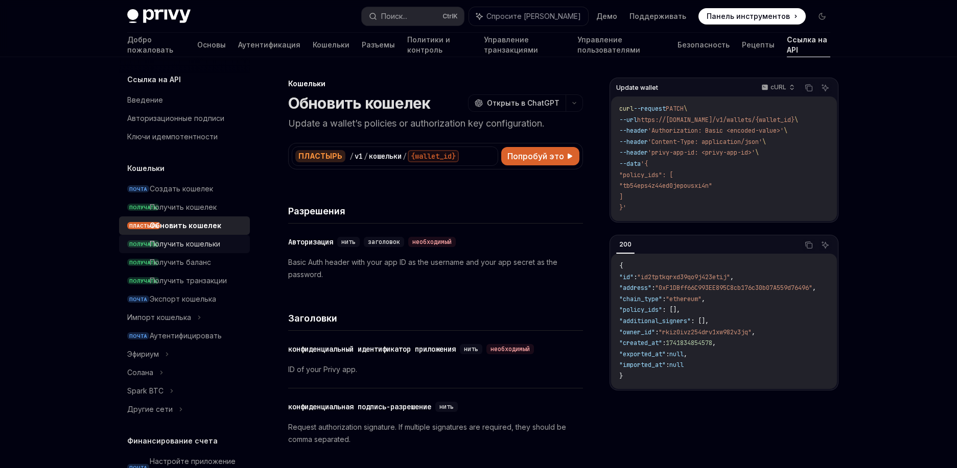 Image resolution: width=957 pixels, height=468 pixels. Describe the element at coordinates (608, 44) in the screenshot. I see `font: Управление пользователями` at that location.